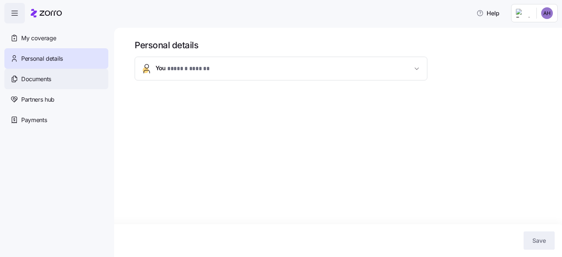 This screenshot has width=562, height=257. I want to click on h1: Personal details, so click(343, 45).